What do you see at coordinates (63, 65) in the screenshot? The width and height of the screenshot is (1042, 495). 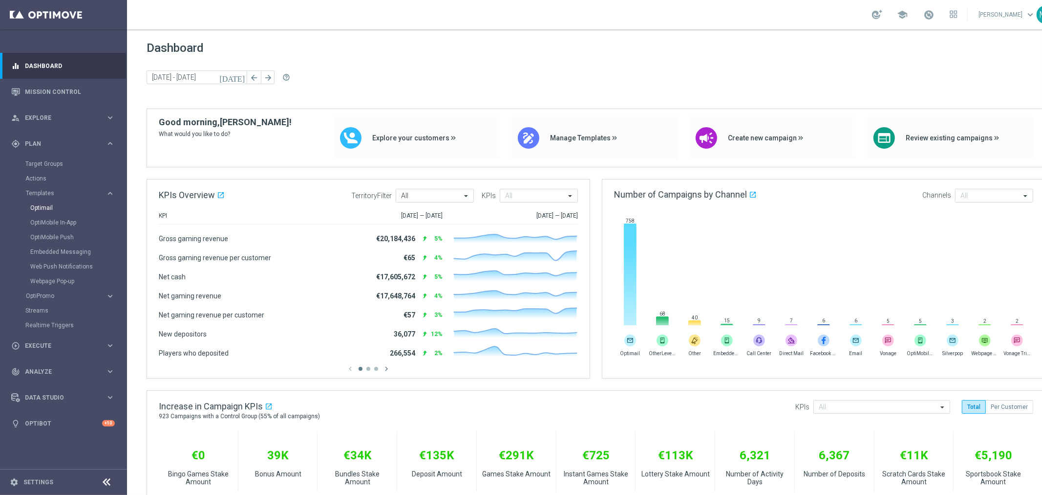 I see `div: Dashboard` at bounding box center [63, 65].